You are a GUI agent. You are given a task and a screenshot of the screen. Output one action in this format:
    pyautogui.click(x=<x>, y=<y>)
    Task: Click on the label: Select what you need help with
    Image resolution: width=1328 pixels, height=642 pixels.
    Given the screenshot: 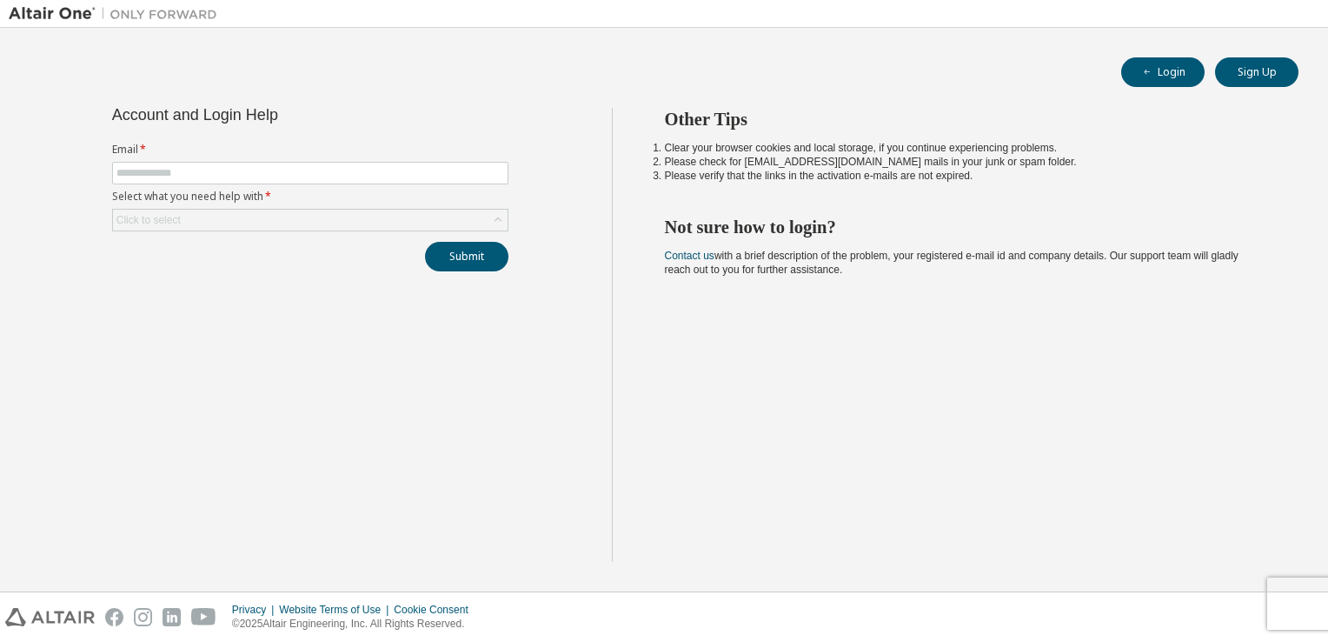 What is the action you would take?
    pyautogui.click(x=310, y=196)
    